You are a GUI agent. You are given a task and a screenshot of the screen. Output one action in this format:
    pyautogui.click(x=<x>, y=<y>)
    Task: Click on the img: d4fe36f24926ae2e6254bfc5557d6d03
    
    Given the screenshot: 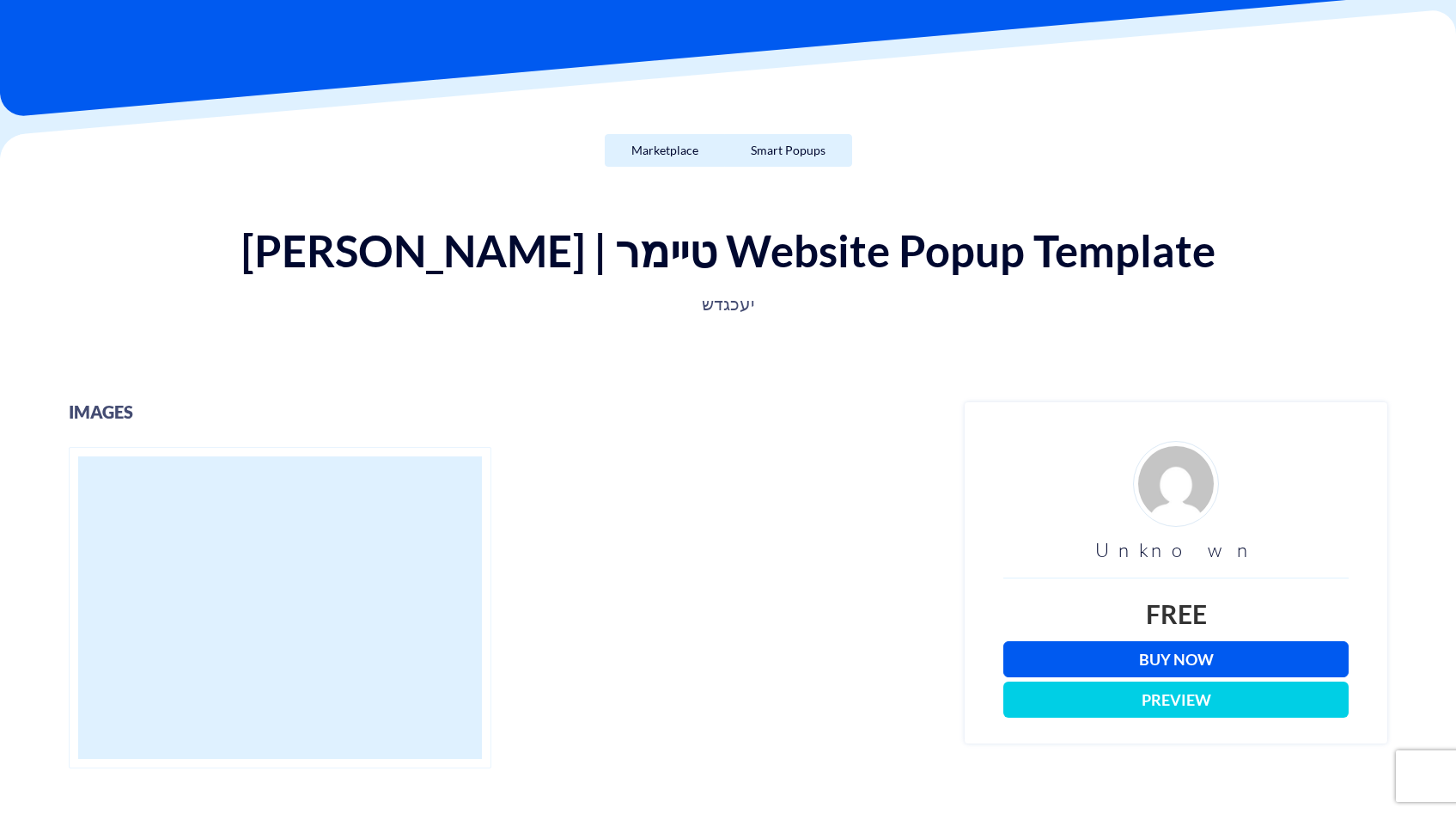 What is the action you would take?
    pyautogui.click(x=1176, y=484)
    